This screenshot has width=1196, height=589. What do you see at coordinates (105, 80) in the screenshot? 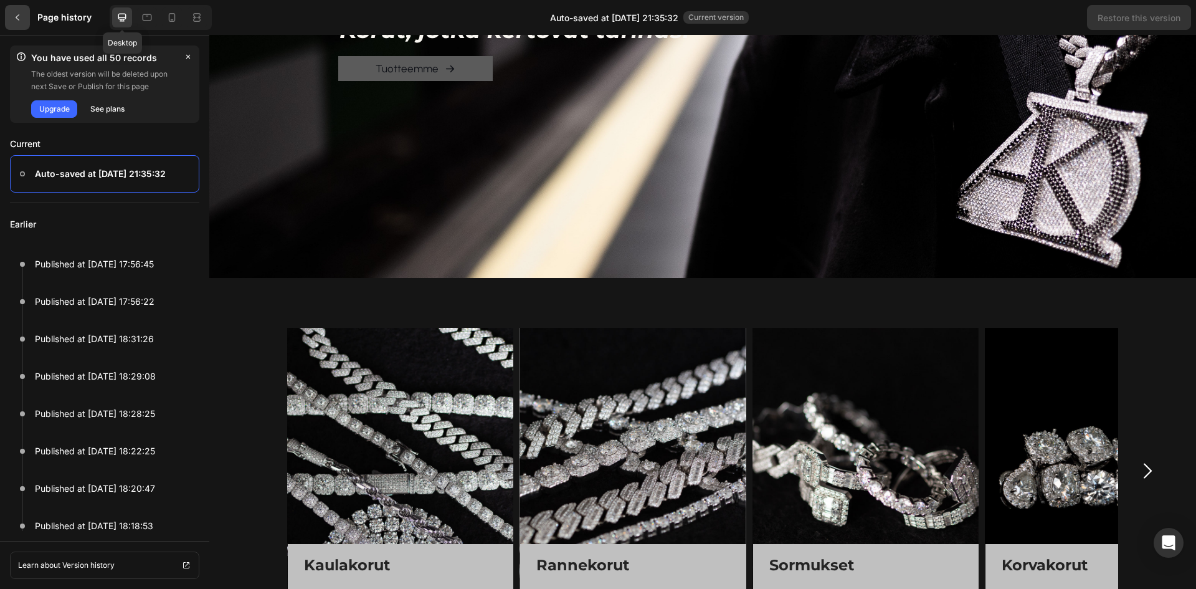
I see `p: The oldest version will be deleted upon next Save or Publish for this page` at bounding box center [105, 80].